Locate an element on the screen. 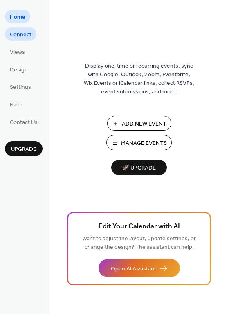 The height and width of the screenshot is (314, 229). span: 🚀 Upgrade is located at coordinates (139, 168).